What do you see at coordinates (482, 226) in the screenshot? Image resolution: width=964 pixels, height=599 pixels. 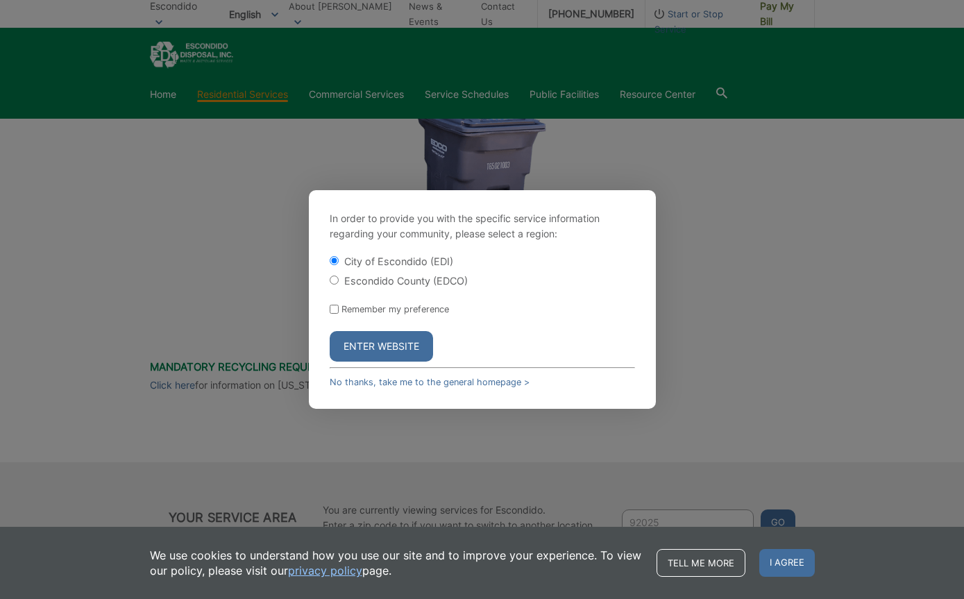 I see `p: In order to provide you with the specific service information regarding your community, please se...` at bounding box center [482, 226].